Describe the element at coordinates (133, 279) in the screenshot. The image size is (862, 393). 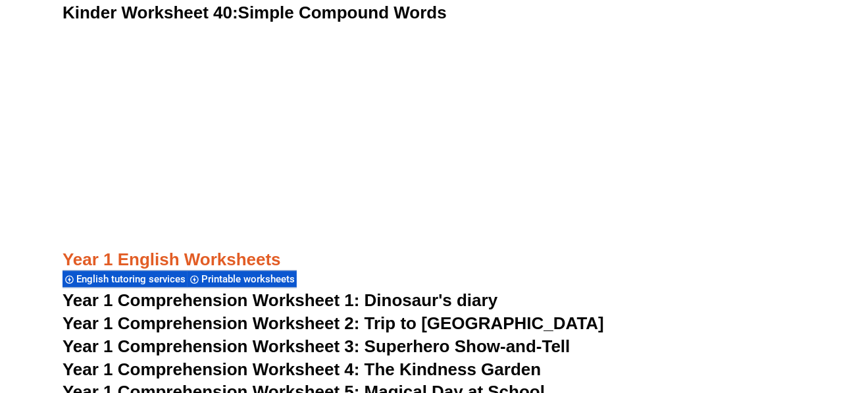
I see `span: English tutoring services` at that location.